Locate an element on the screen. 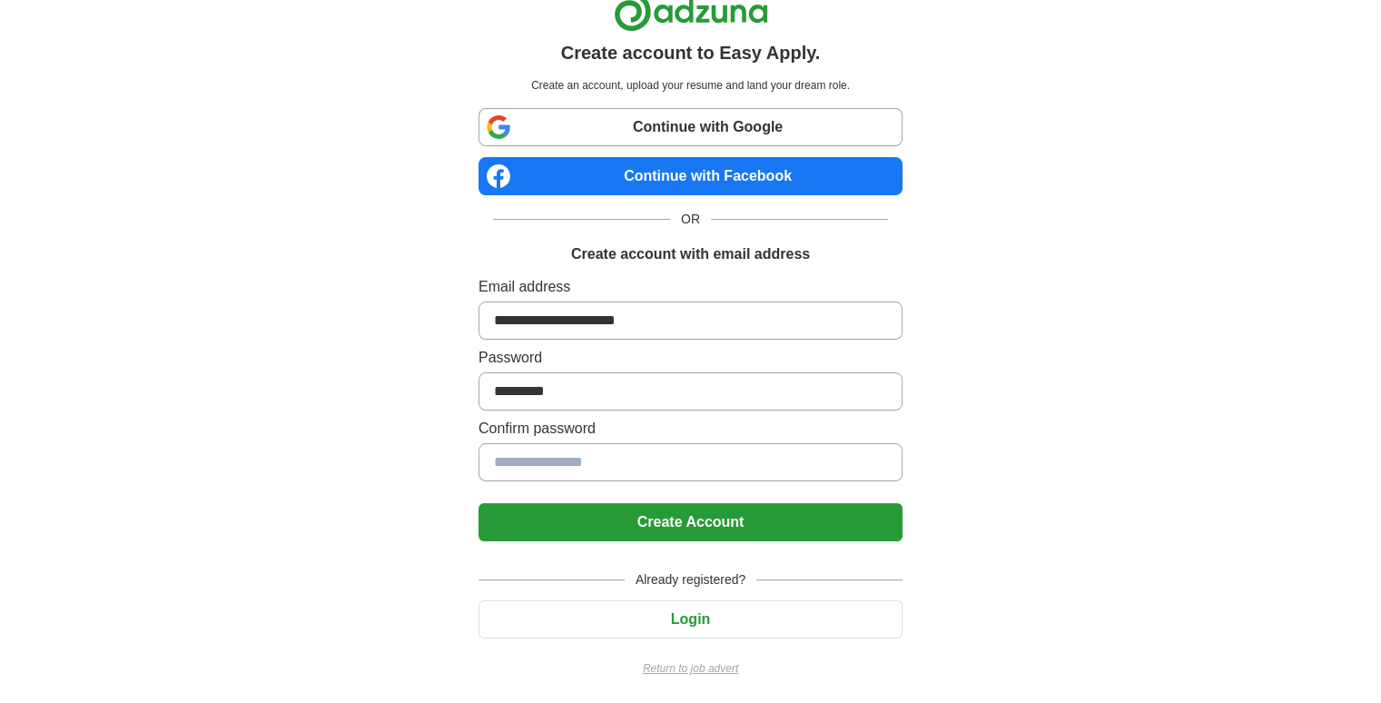 The image size is (1381, 703). a: Return to job advert is located at coordinates (690, 668).